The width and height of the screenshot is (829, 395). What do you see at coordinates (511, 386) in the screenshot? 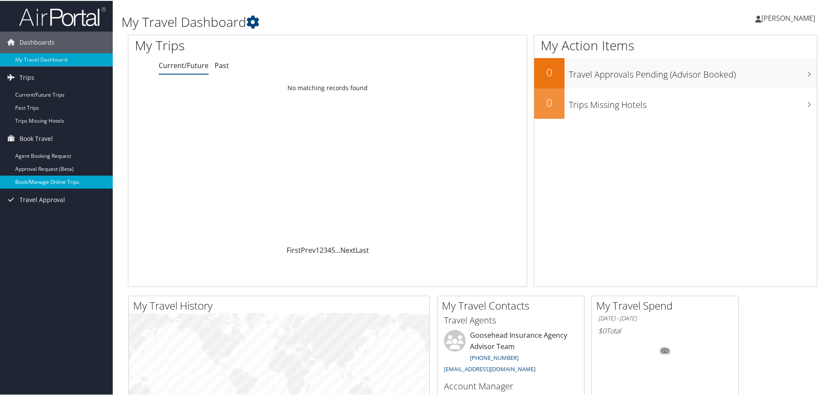
I see `h3: Account Manager` at bounding box center [511, 386].